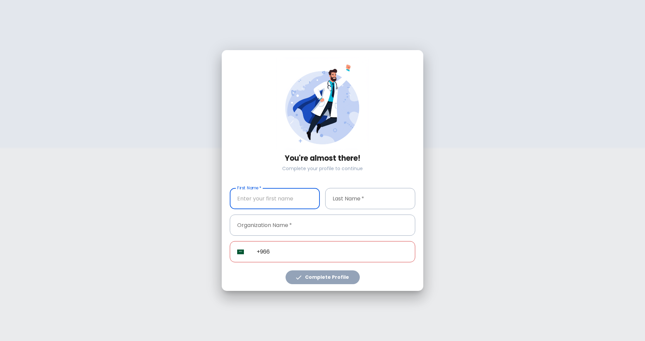 The image size is (645, 341). I want to click on input: Enter your organization name, so click(322, 225).